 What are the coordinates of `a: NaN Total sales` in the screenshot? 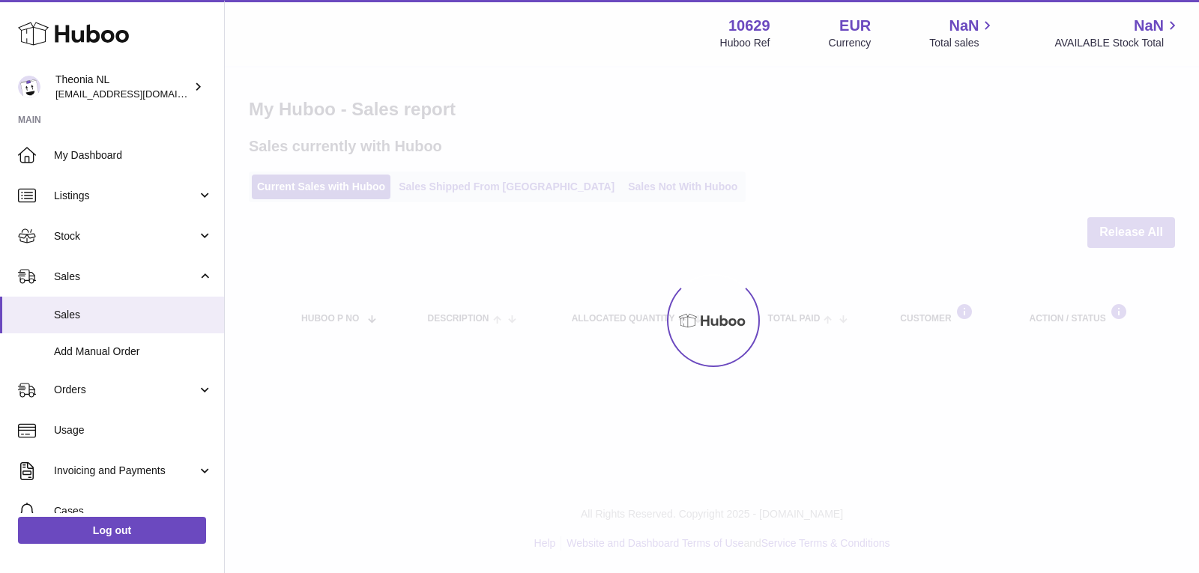 It's located at (962, 33).